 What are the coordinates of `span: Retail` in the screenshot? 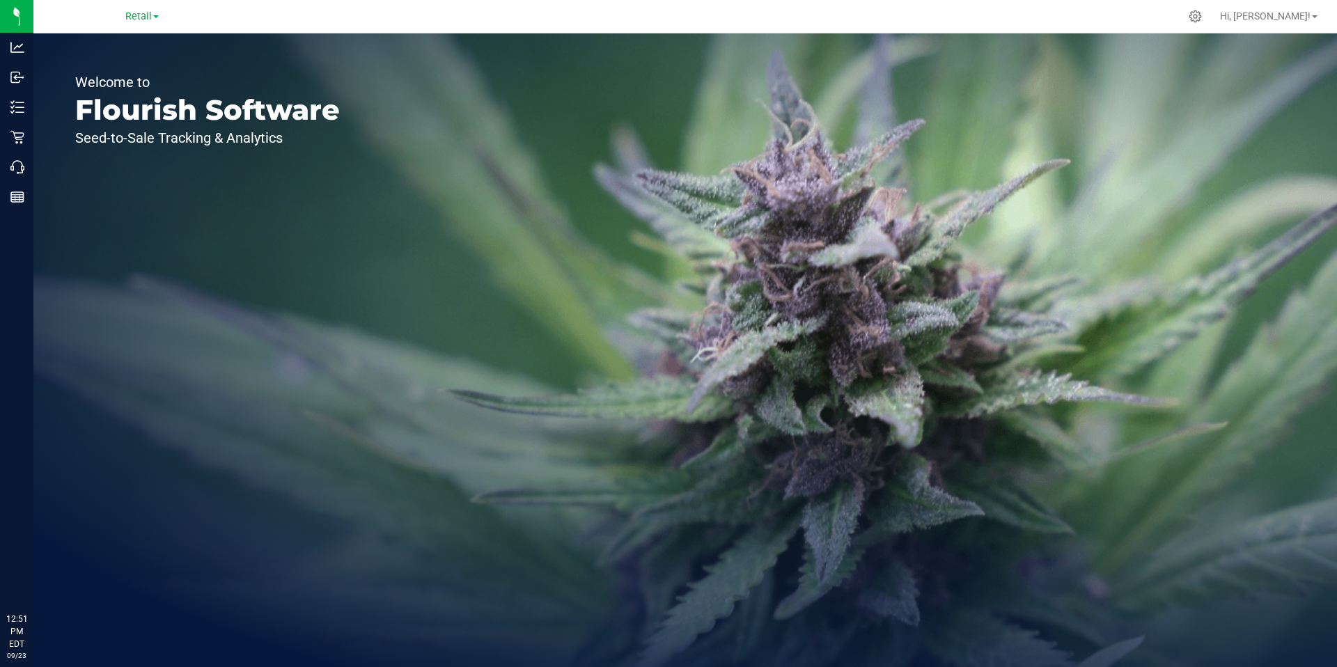 It's located at (139, 16).